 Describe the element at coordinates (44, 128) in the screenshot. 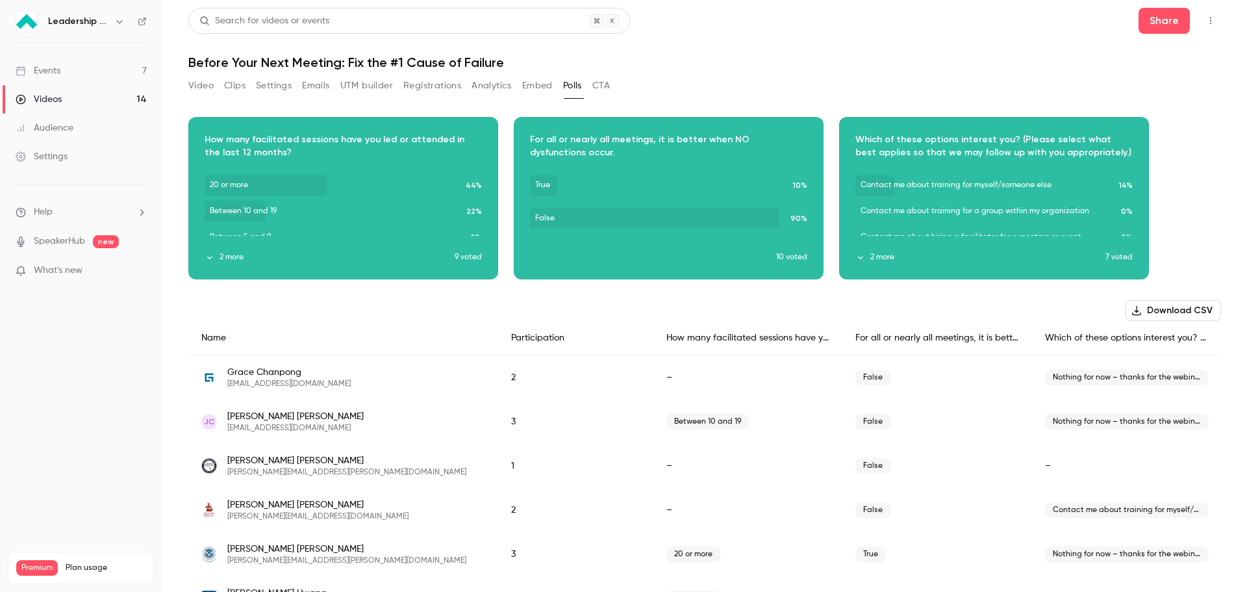

I see `div: Audience` at that location.